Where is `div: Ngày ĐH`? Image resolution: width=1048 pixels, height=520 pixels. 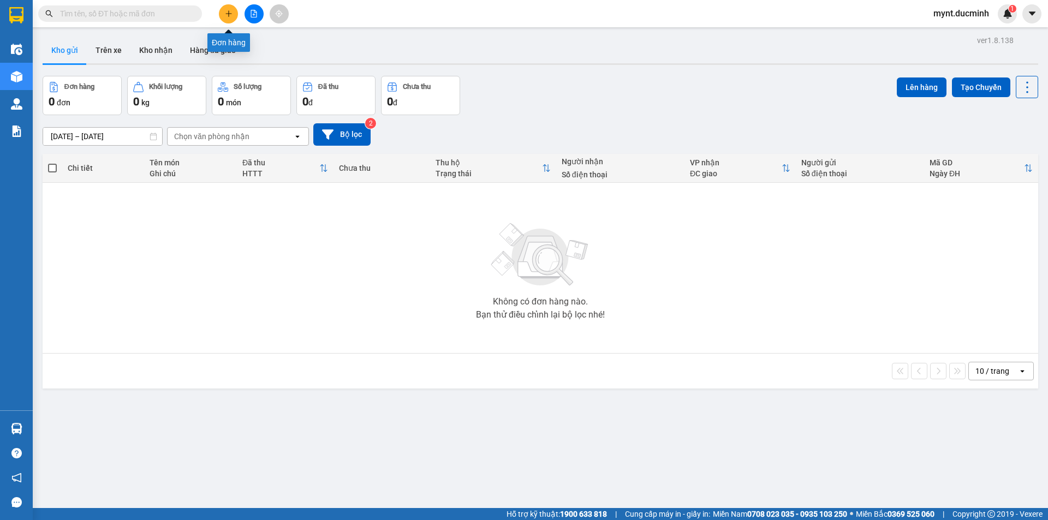 div: Ngày ĐH is located at coordinates (976, 174).